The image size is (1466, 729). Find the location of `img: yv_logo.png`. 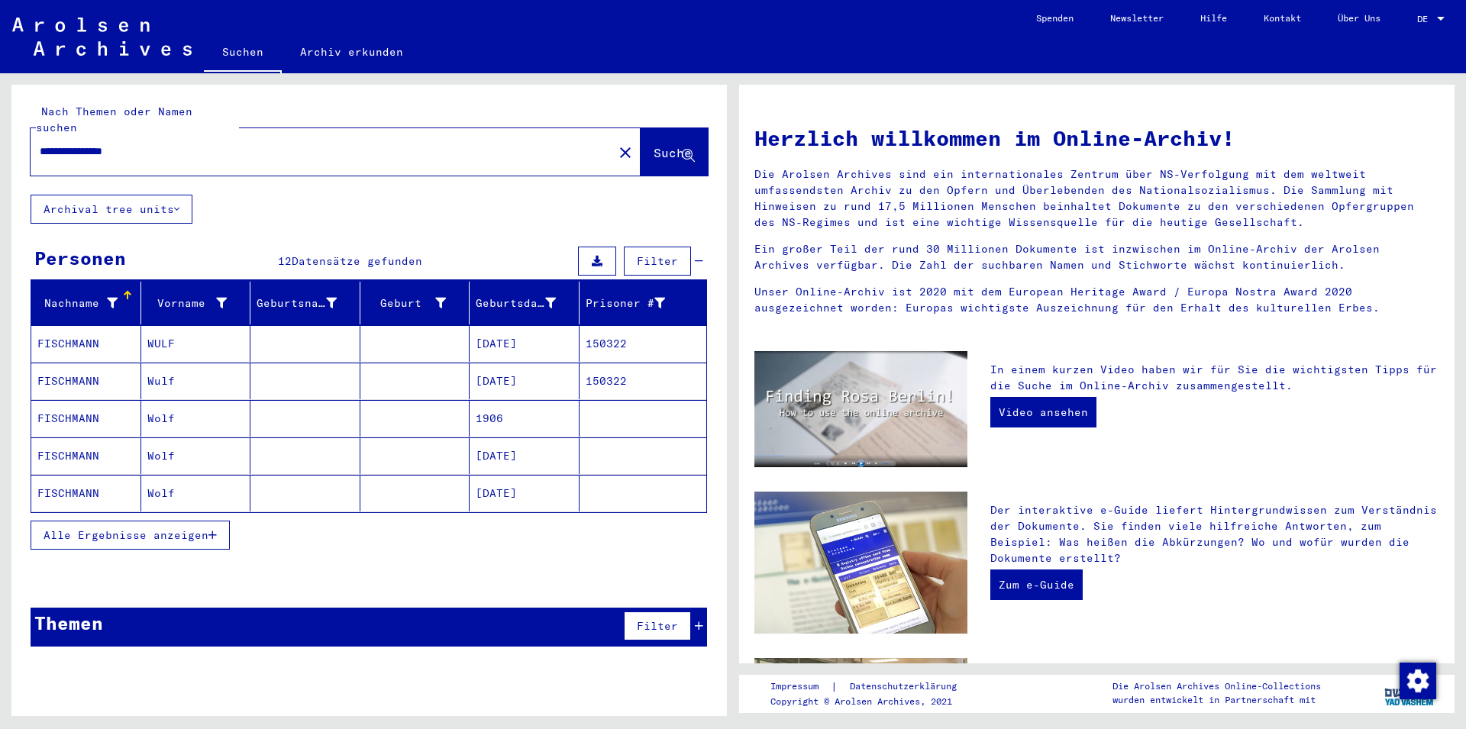

img: yv_logo.png is located at coordinates (1409, 693).